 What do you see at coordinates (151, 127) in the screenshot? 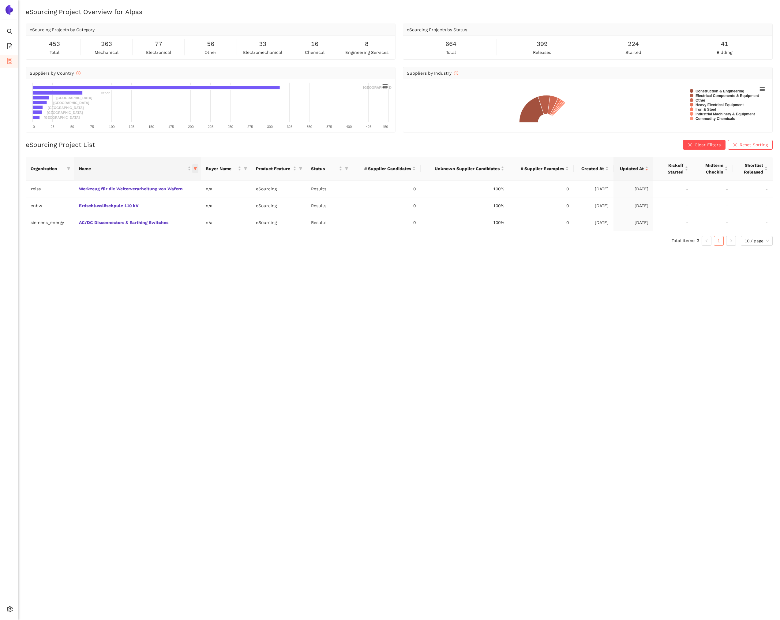
I see `text: 150` at bounding box center [151, 127].